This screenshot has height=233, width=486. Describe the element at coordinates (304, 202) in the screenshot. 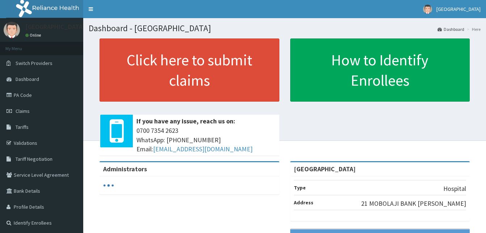

I see `b: Address` at that location.